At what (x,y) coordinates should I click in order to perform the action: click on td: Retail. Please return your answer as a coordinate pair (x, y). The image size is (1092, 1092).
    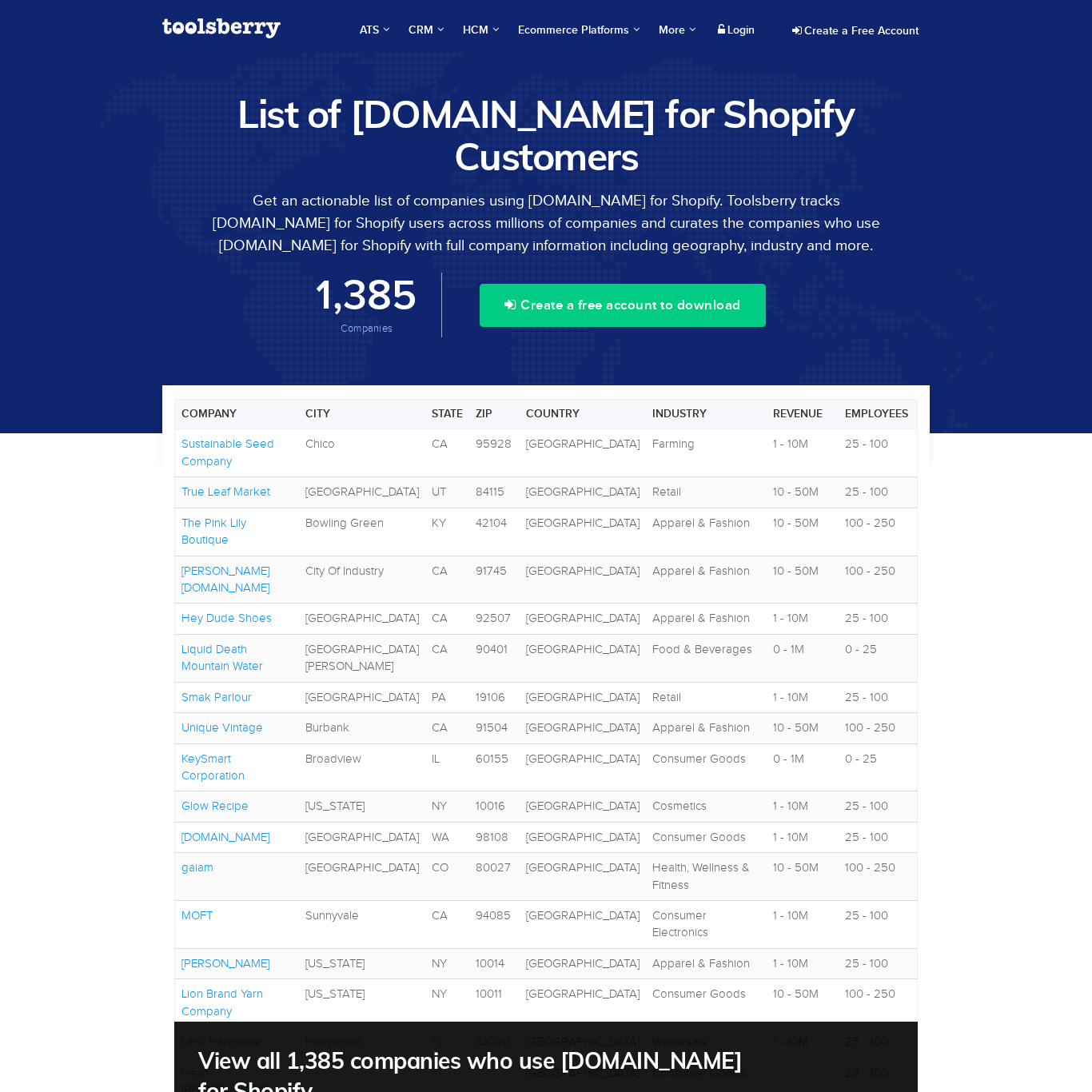
    Looking at the image, I should click on (706, 492).